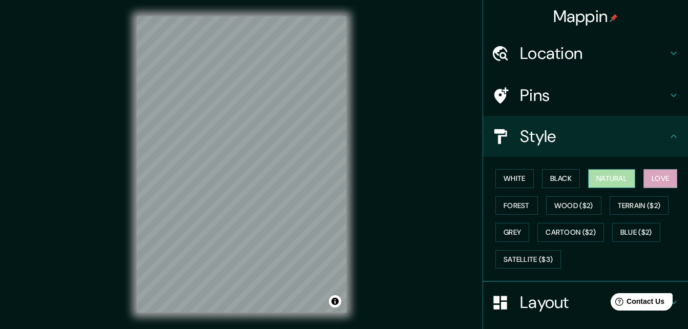 The image size is (688, 329). Describe the element at coordinates (594, 302) in the screenshot. I see `h4: Layout` at that location.